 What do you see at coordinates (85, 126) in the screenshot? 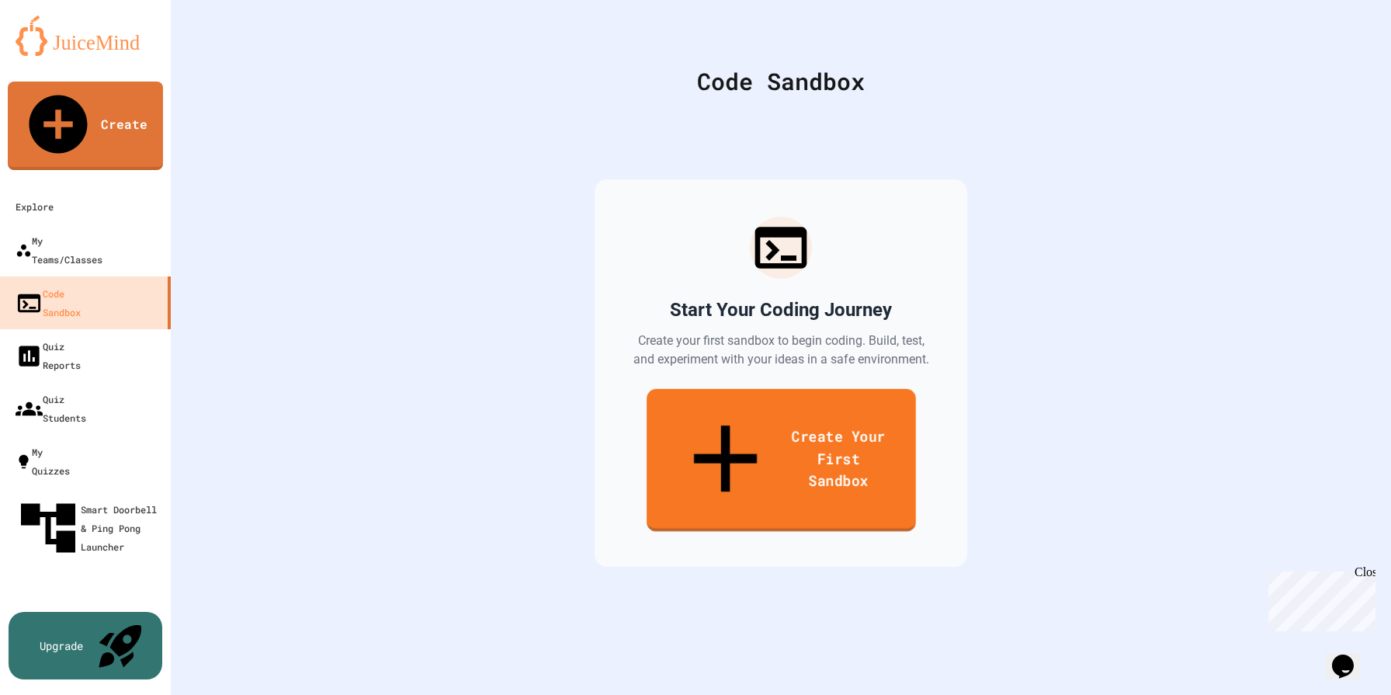
I see `a: Create` at bounding box center [85, 126].